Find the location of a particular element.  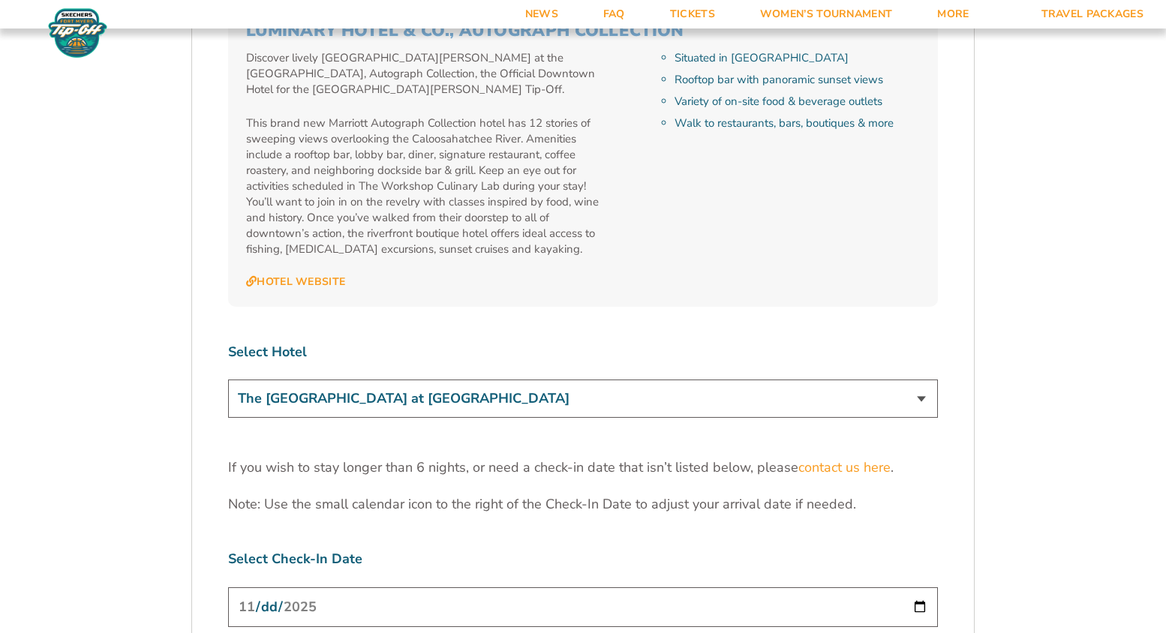

li: Rooftop bar with panoramic sunset views is located at coordinates (797, 80).